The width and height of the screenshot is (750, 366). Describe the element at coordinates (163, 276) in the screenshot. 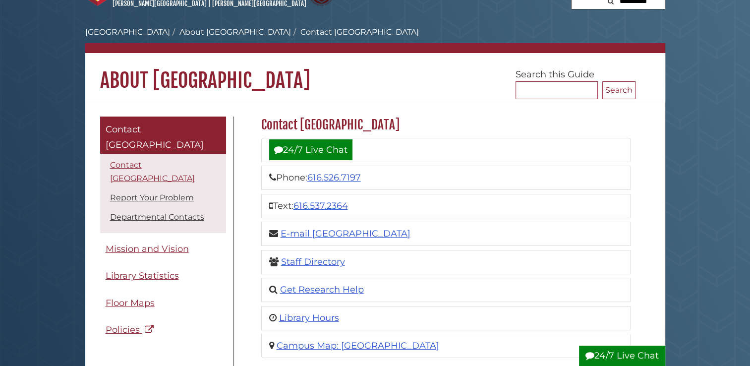

I see `a: Library Statistics` at that location.